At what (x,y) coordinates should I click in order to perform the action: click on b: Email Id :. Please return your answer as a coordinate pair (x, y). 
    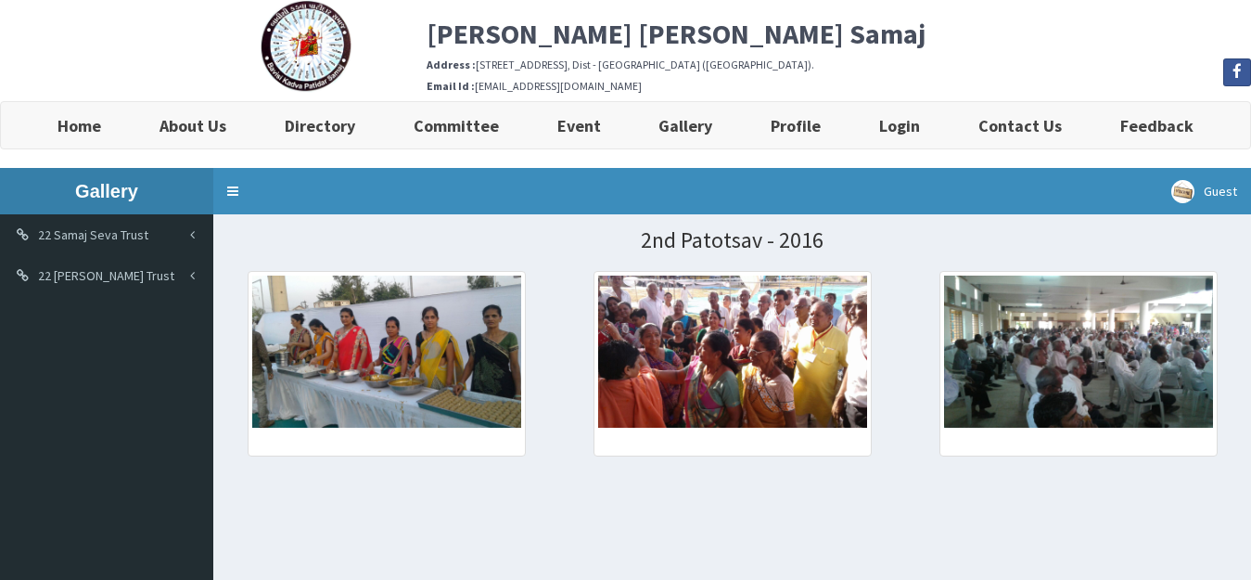
    Looking at the image, I should click on (451, 85).